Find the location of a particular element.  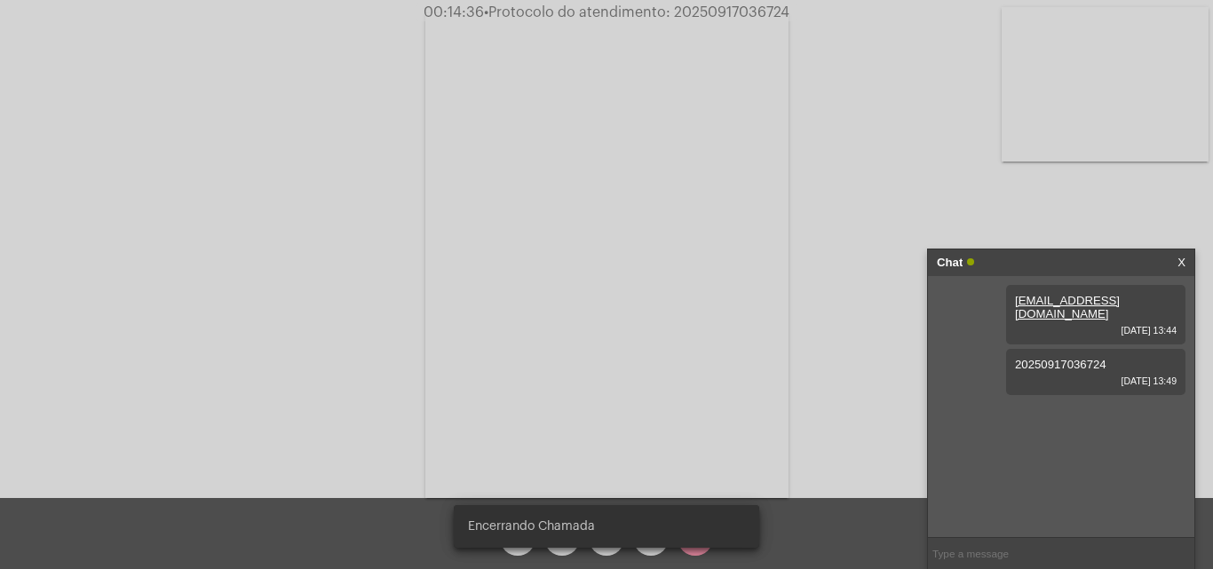

span: Online is located at coordinates (970, 262).